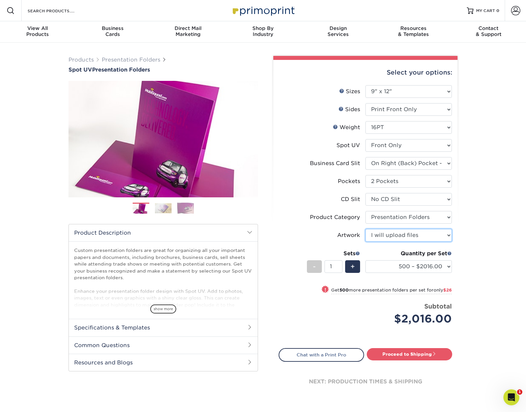  I want to click on img: Presentation Folders 01, so click(141, 209).